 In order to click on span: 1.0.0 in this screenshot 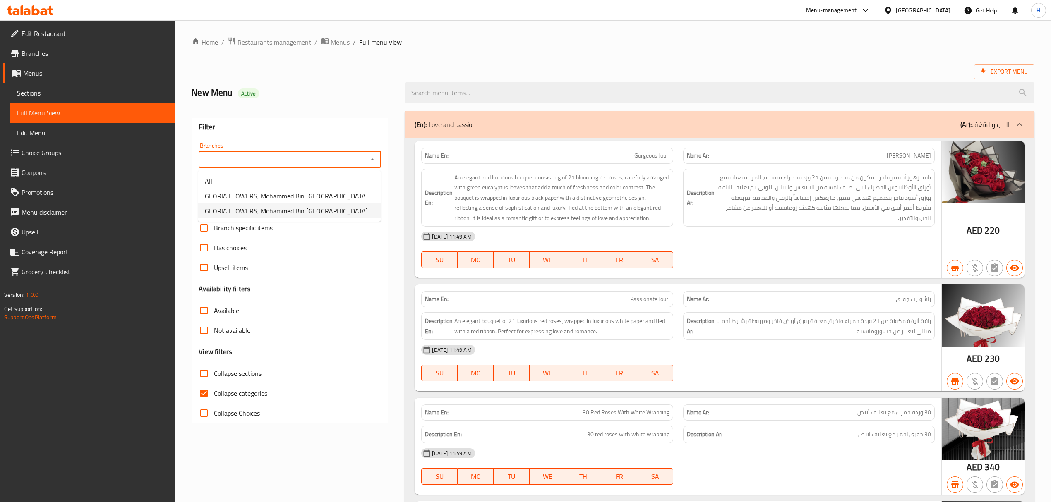, I will do `click(32, 295)`.